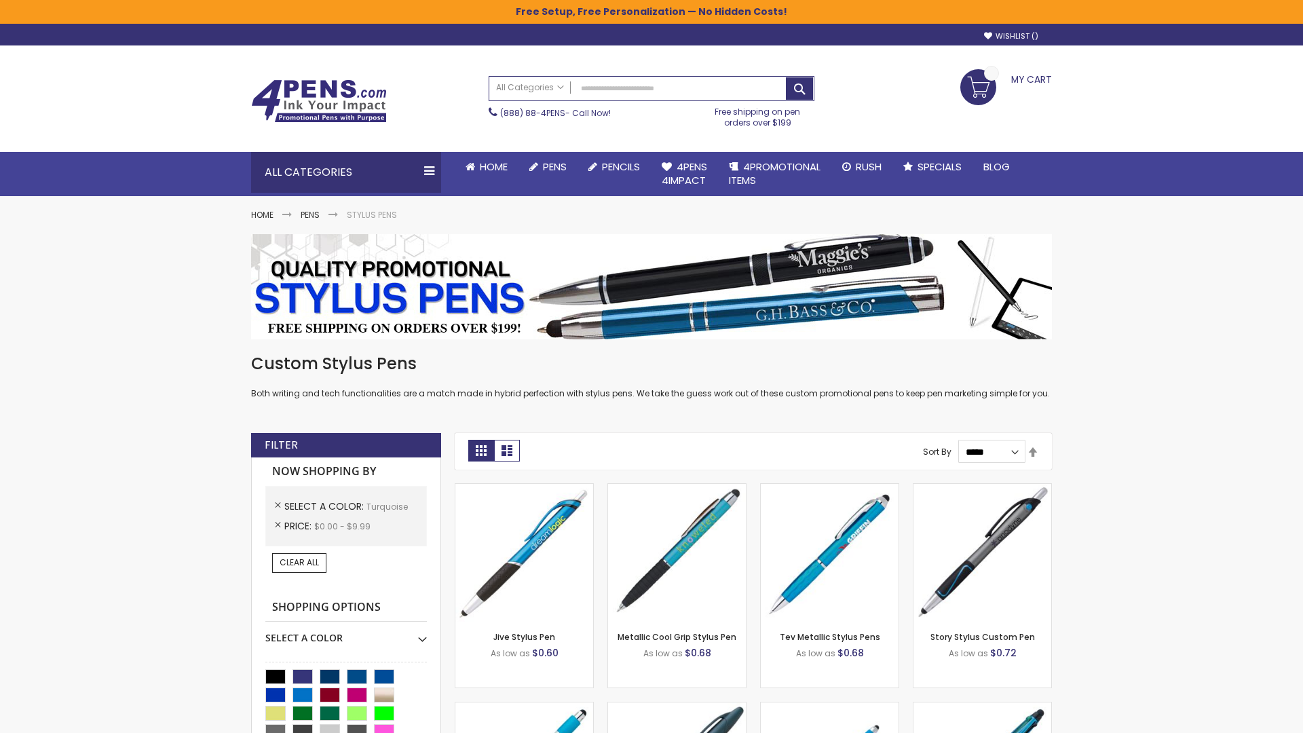 The height and width of the screenshot is (733, 1303). What do you see at coordinates (775, 174) in the screenshot?
I see `a: 4PROMOTIONALITEMS` at bounding box center [775, 174].